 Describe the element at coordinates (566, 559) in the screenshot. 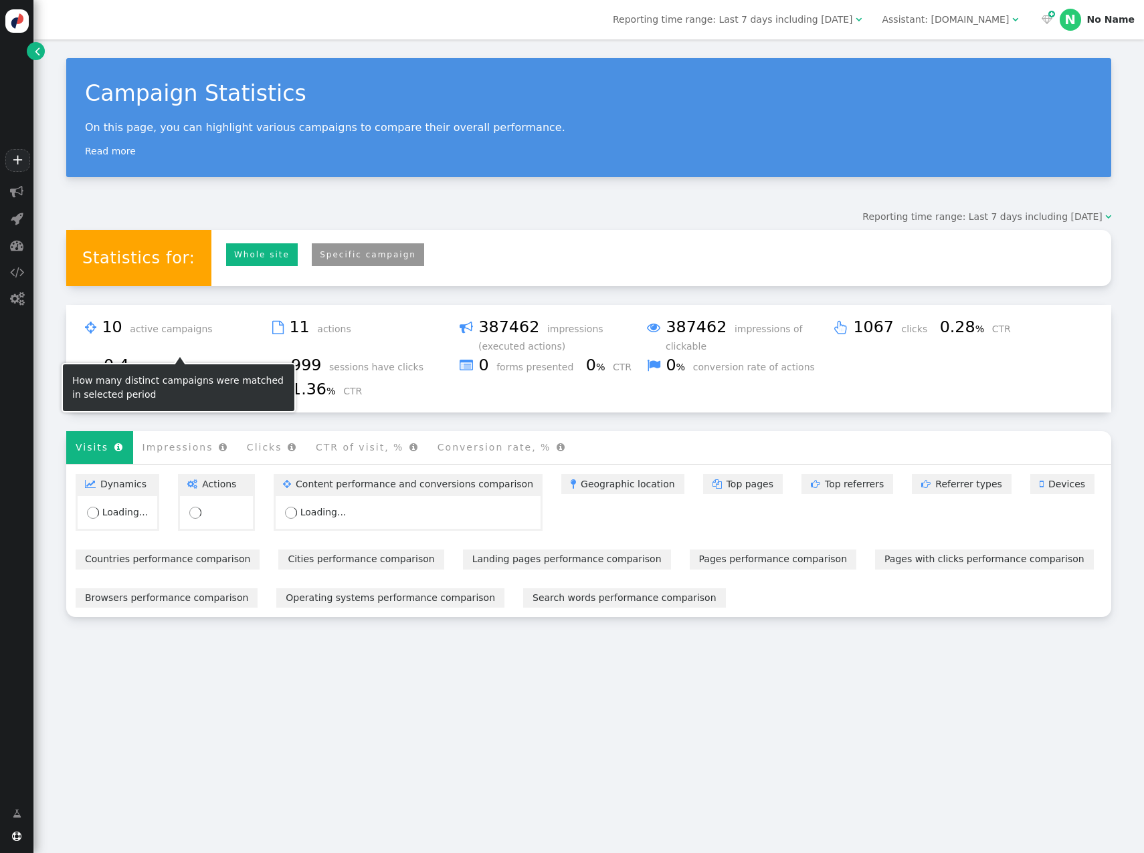

I see `a: Landing pages performance comparison` at that location.